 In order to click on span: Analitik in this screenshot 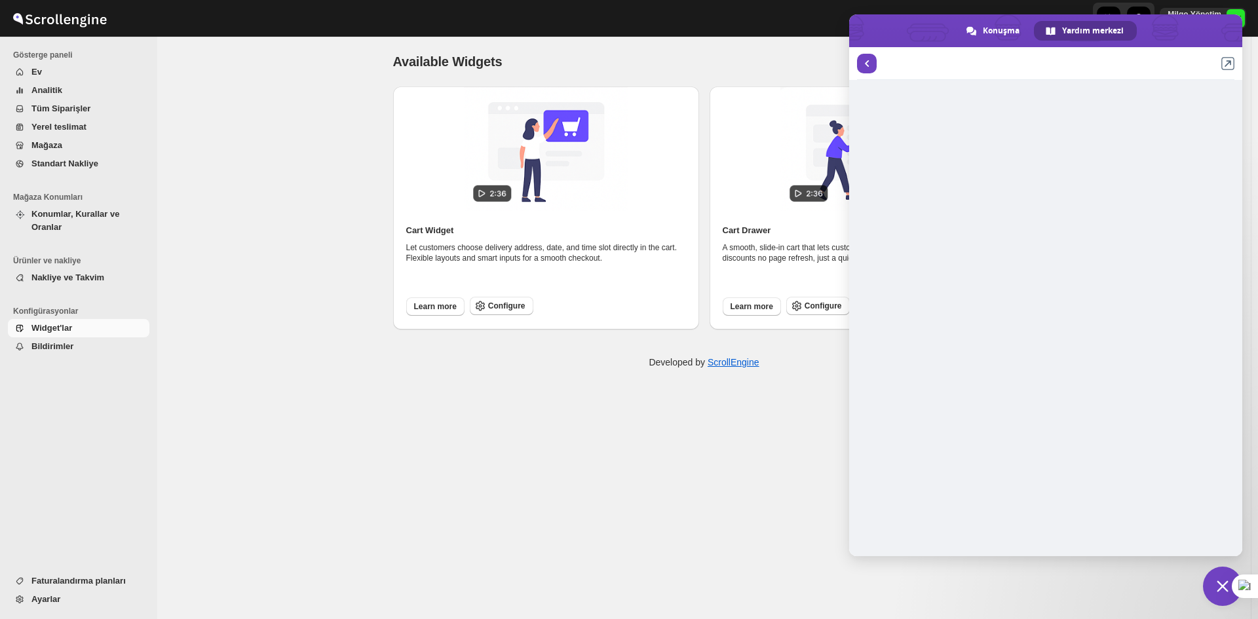, I will do `click(47, 90)`.